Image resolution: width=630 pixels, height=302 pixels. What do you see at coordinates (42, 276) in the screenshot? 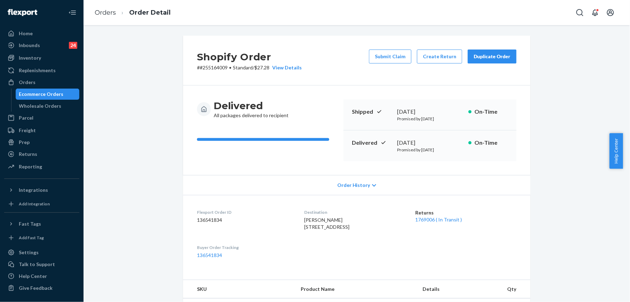
I see `a: Help Center` at bounding box center [42, 276].